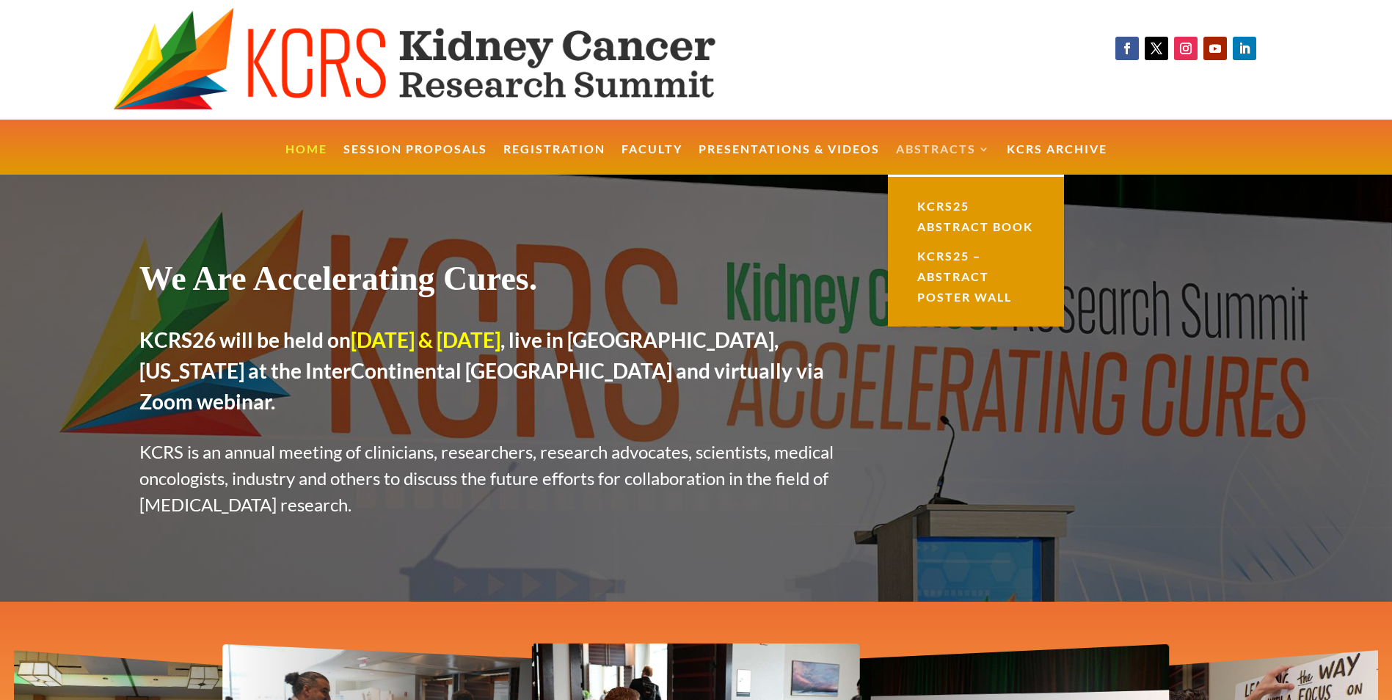  Describe the element at coordinates (501, 479) in the screenshot. I see `p: KCRS is an annual meeting of clinicians, researchers, research advocates, scientists, medical onc...` at that location.